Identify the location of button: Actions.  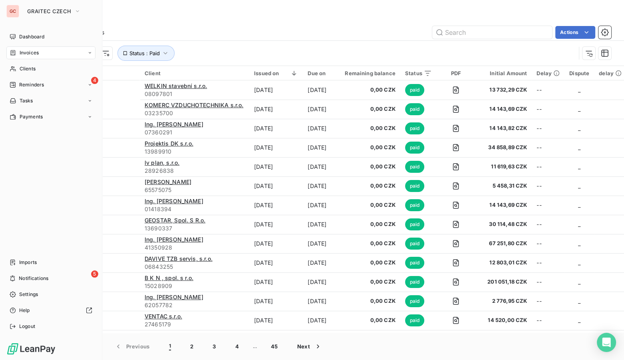
(576, 32).